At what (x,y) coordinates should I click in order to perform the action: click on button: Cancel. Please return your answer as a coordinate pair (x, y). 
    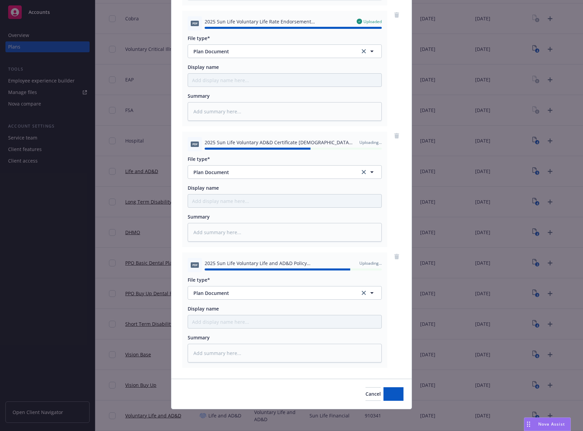
    Looking at the image, I should click on (373, 394).